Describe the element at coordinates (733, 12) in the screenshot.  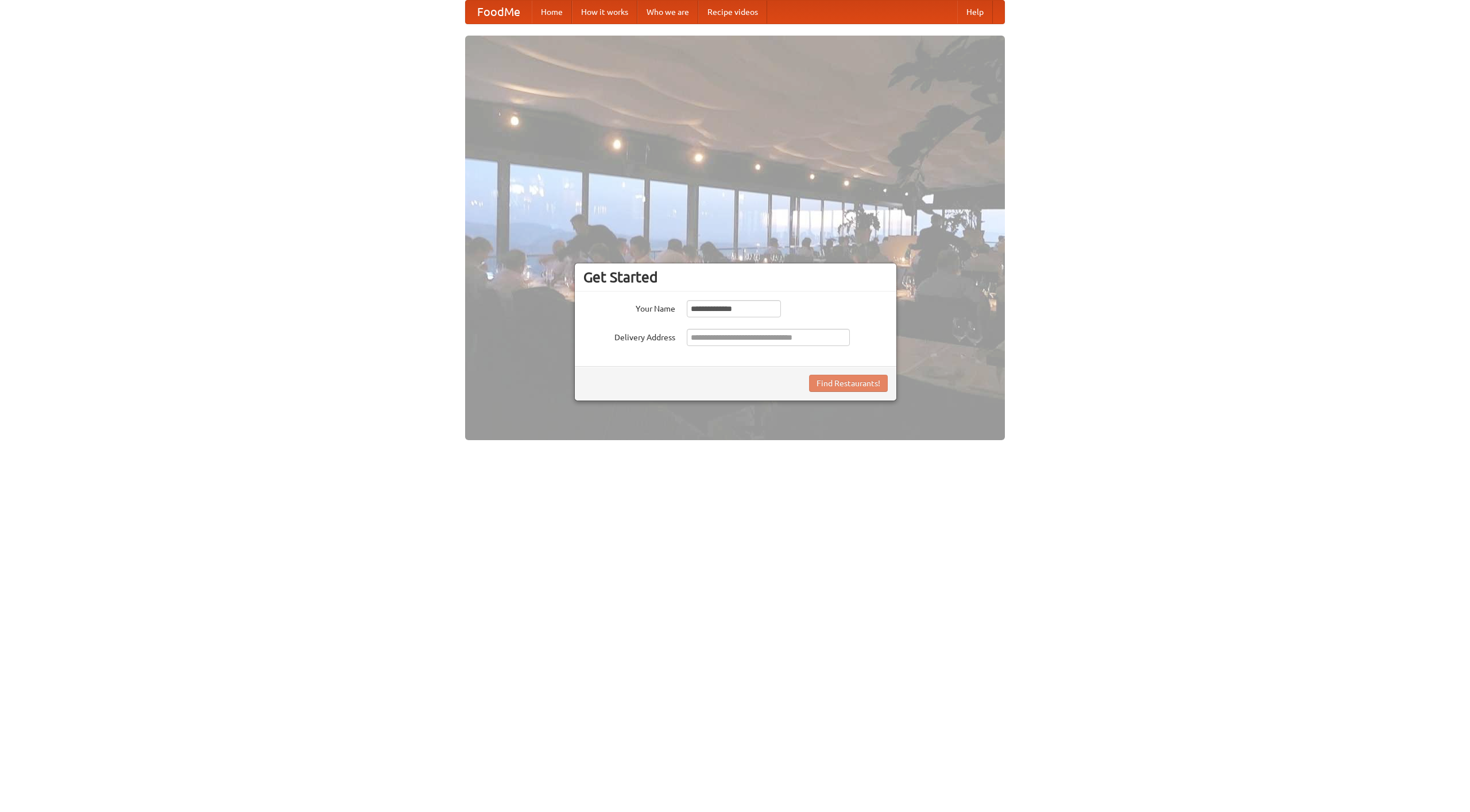
I see `a: Recipe videos` at that location.